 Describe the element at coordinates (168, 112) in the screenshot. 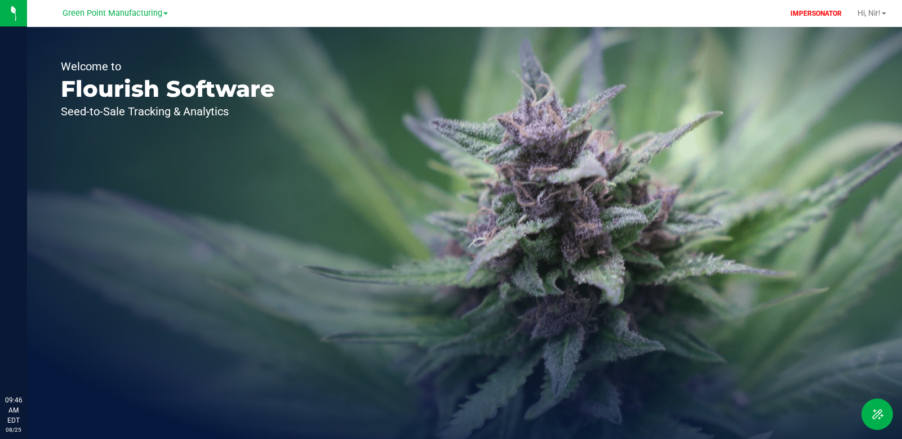

I see `p: Seed-to-Sale Tracking & Analytics` at that location.